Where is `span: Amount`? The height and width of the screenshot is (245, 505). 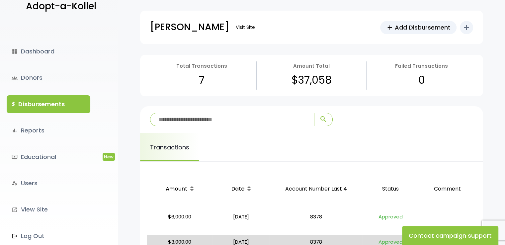 span: Amount is located at coordinates (176, 189).